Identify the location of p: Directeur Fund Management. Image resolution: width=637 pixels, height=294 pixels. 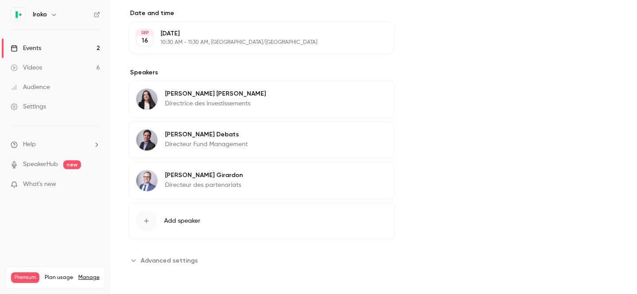
(206, 144).